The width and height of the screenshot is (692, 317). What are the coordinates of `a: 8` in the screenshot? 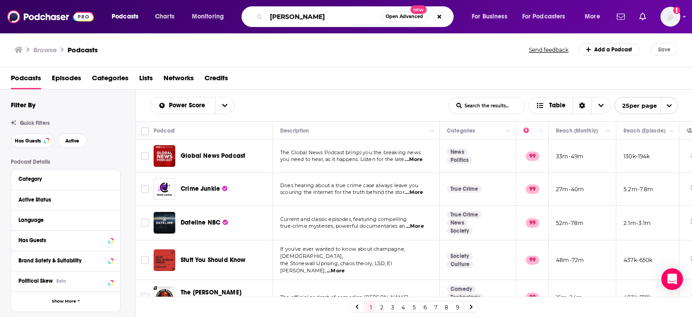 It's located at (447, 307).